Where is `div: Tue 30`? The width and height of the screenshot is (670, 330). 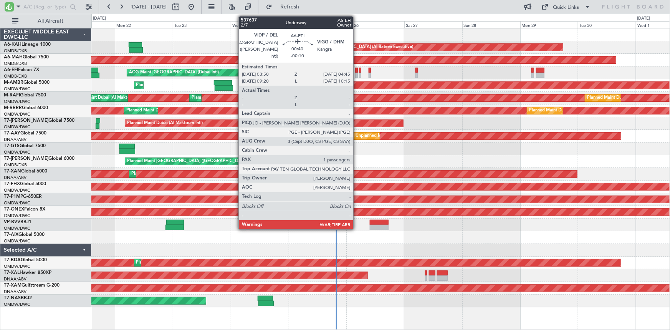 div: Tue 30 is located at coordinates (606, 25).